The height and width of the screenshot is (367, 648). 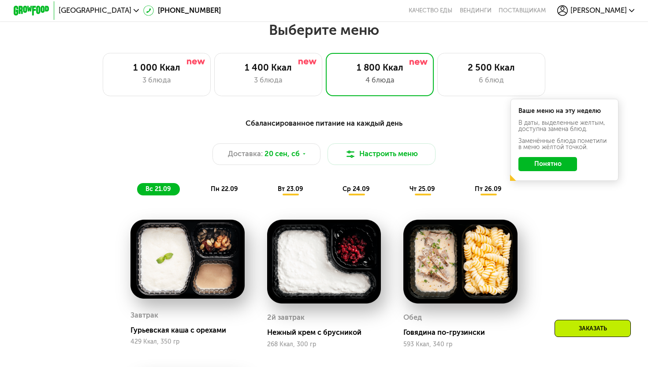 I want to click on div: В даты, выделенные желтым, доступна замена блюд., so click(x=565, y=126).